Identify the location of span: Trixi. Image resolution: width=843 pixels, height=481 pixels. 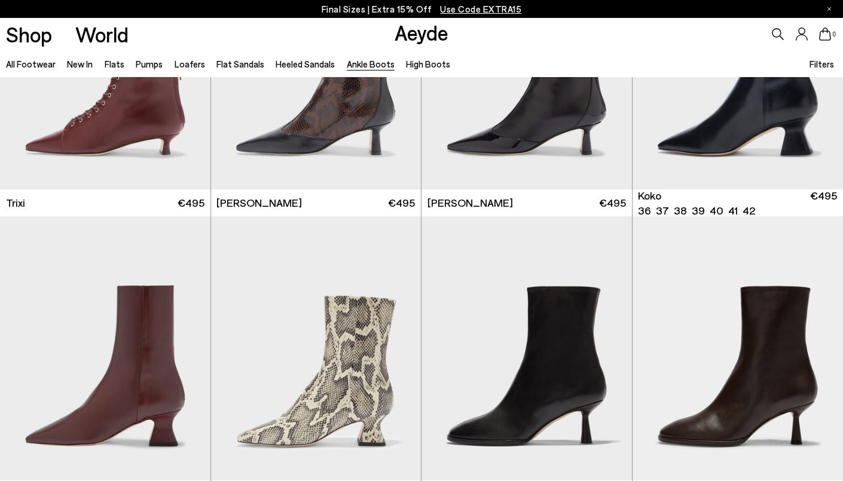
(16, 203).